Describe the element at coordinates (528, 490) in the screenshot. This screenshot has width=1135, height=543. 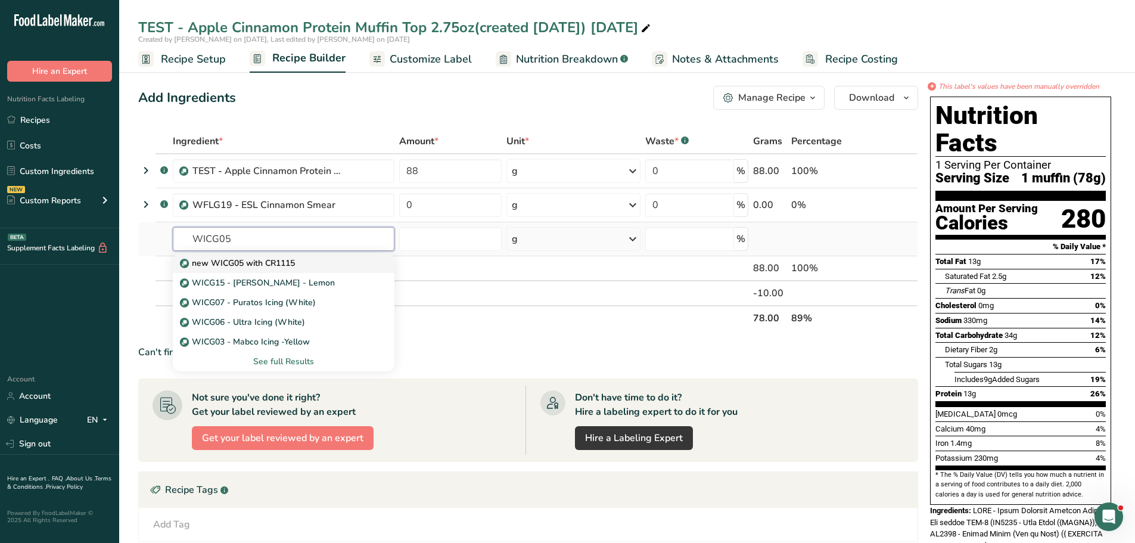
I see `div: Recipe Tags` at that location.